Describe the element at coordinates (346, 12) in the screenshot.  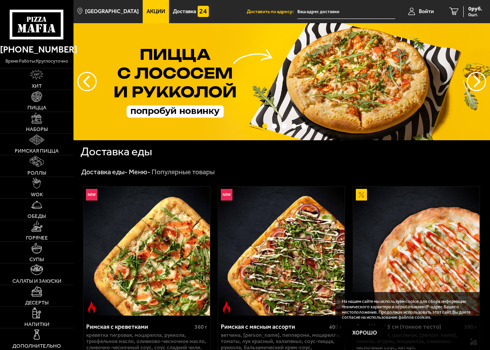
I see `input: Ваш адрес доставки` at that location.